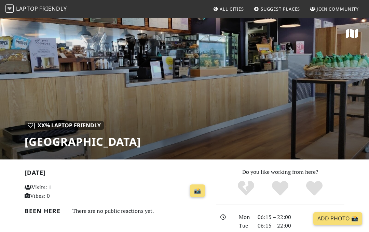 The width and height of the screenshot is (369, 232). What do you see at coordinates (10, 9) in the screenshot?
I see `img: LaptopFriendly` at bounding box center [10, 9].